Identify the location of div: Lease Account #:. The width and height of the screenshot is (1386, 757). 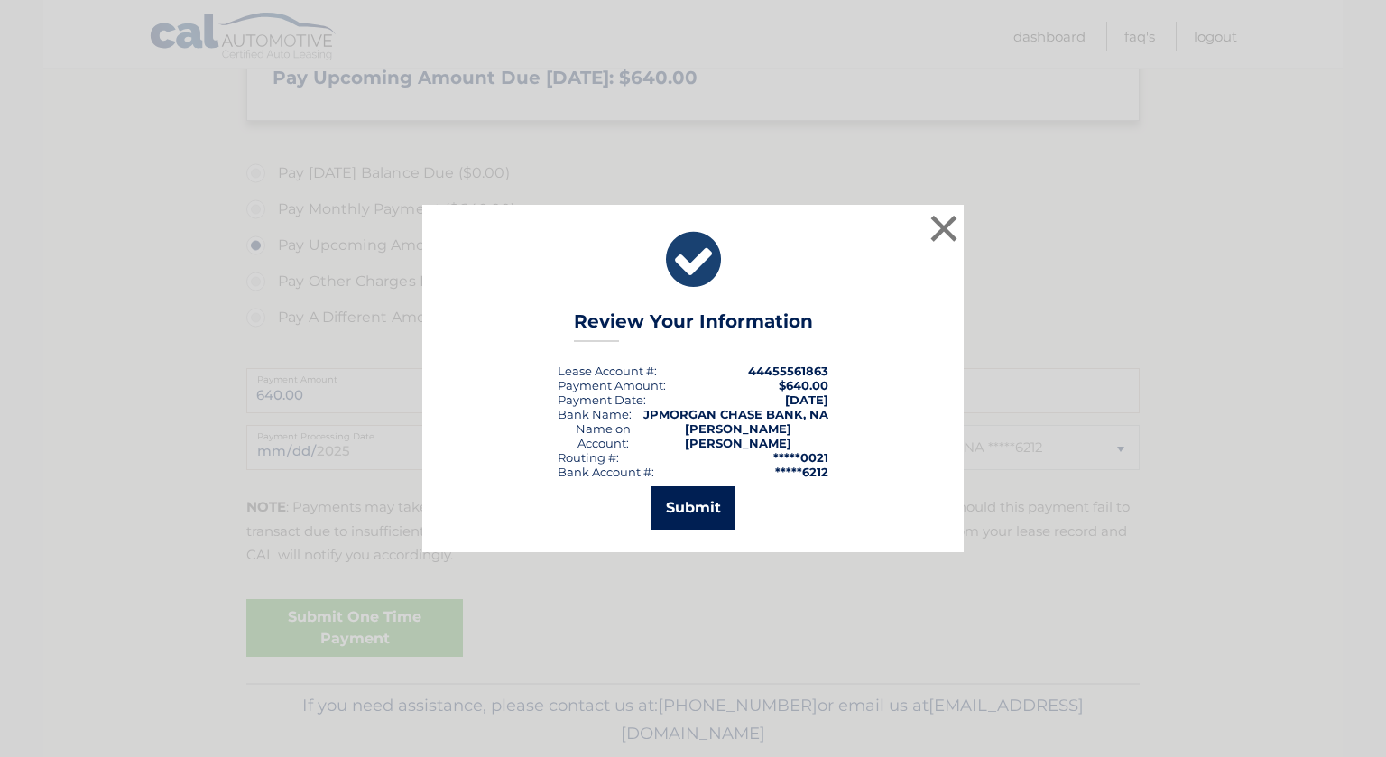
(607, 371).